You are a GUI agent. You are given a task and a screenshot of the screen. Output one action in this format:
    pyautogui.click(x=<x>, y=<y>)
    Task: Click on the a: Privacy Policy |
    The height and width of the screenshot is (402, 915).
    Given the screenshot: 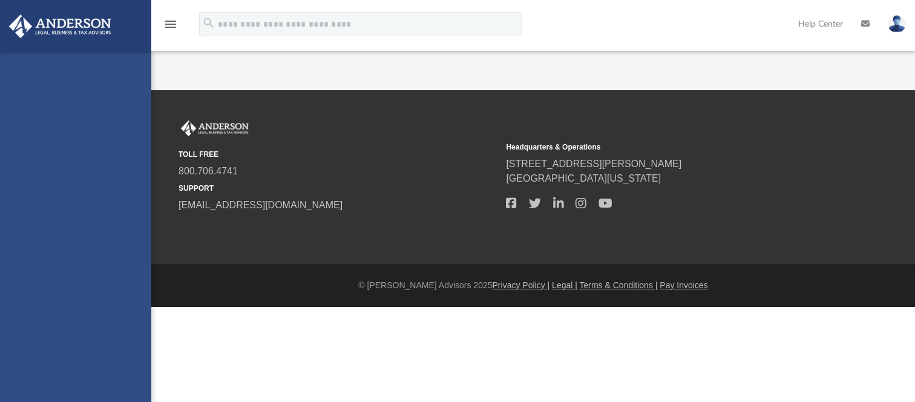 What is the action you would take?
    pyautogui.click(x=521, y=285)
    